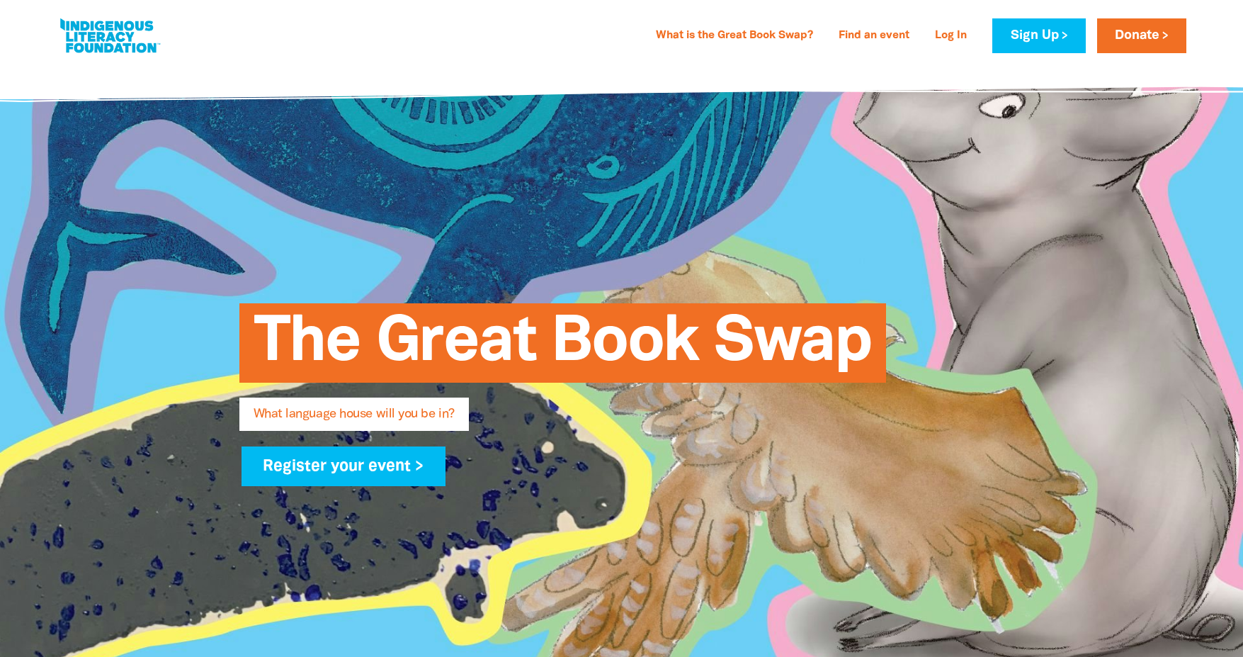  What do you see at coordinates (1039, 35) in the screenshot?
I see `a: Sign Up` at bounding box center [1039, 35].